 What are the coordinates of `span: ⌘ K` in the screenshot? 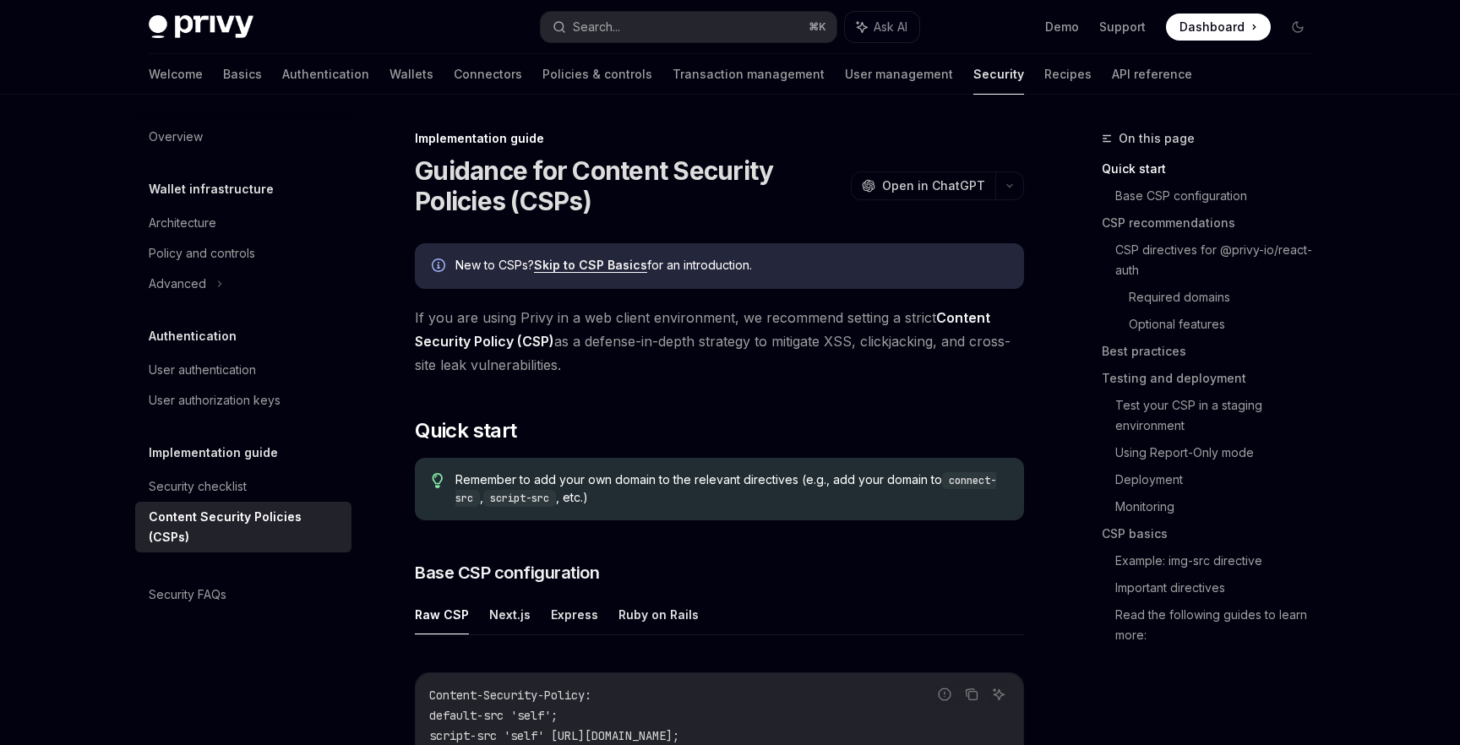 It's located at (817, 27).